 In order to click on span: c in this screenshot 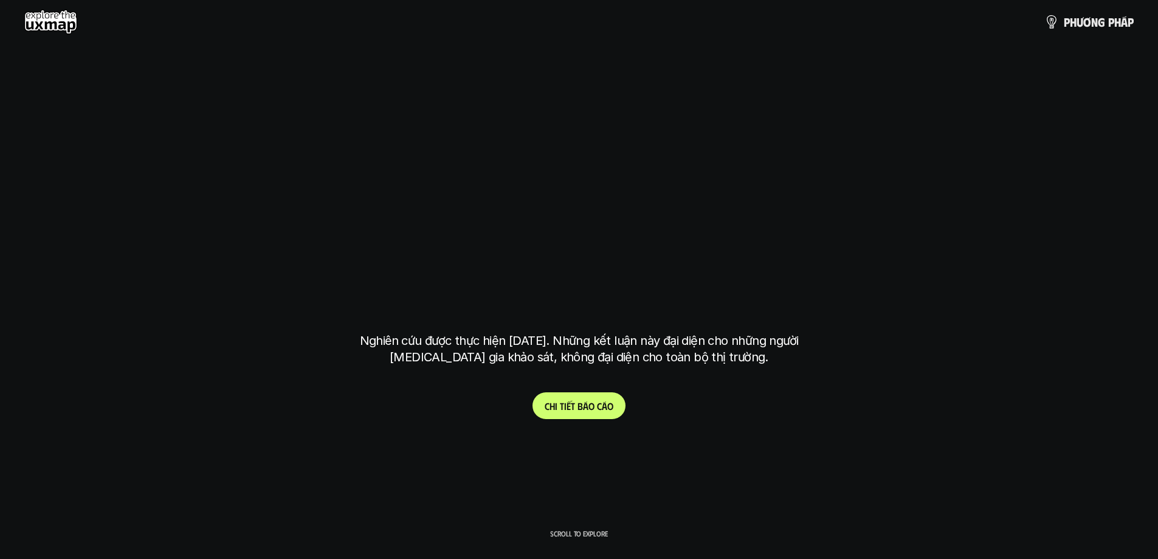, I will do `click(599, 405)`.